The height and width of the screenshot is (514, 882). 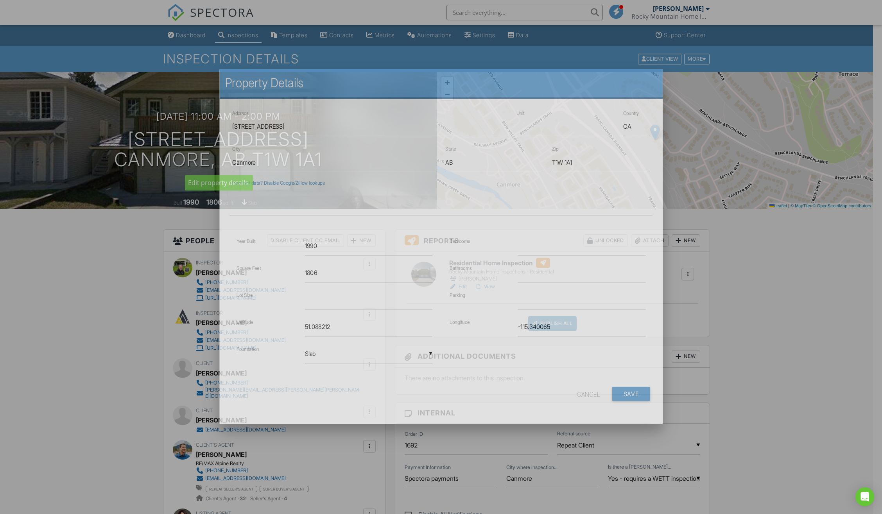 What do you see at coordinates (236, 149) in the screenshot?
I see `label: City` at bounding box center [236, 149].